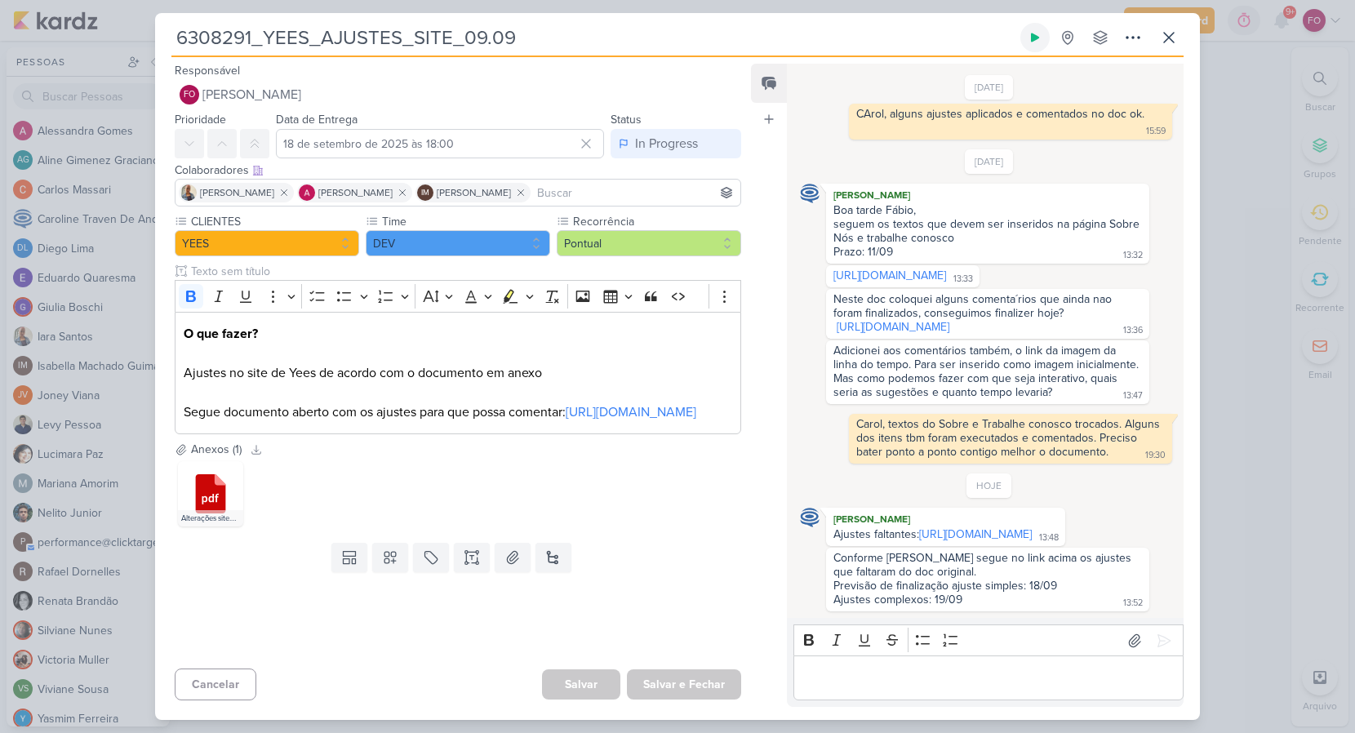  I want to click on div: 13:36, so click(1133, 331).